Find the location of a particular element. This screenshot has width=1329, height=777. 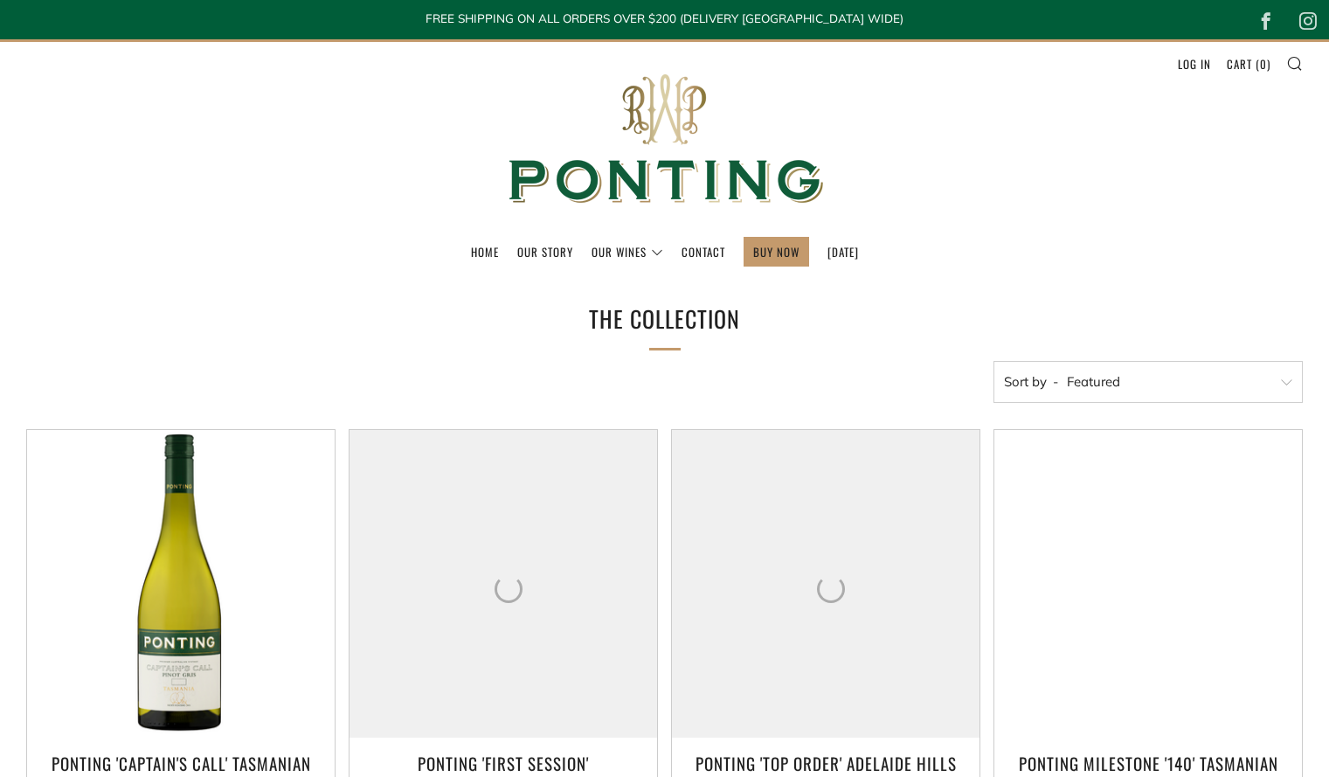

h1: The Collection is located at coordinates (665, 319).